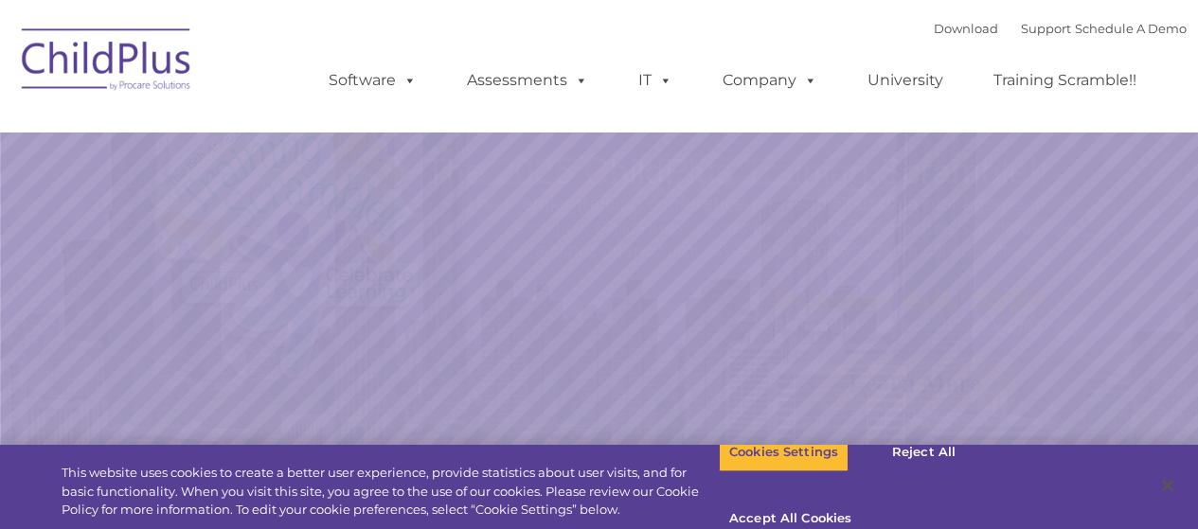 This screenshot has height=529, width=1198. What do you see at coordinates (1168, 486) in the screenshot?
I see `button: Close` at bounding box center [1168, 486].